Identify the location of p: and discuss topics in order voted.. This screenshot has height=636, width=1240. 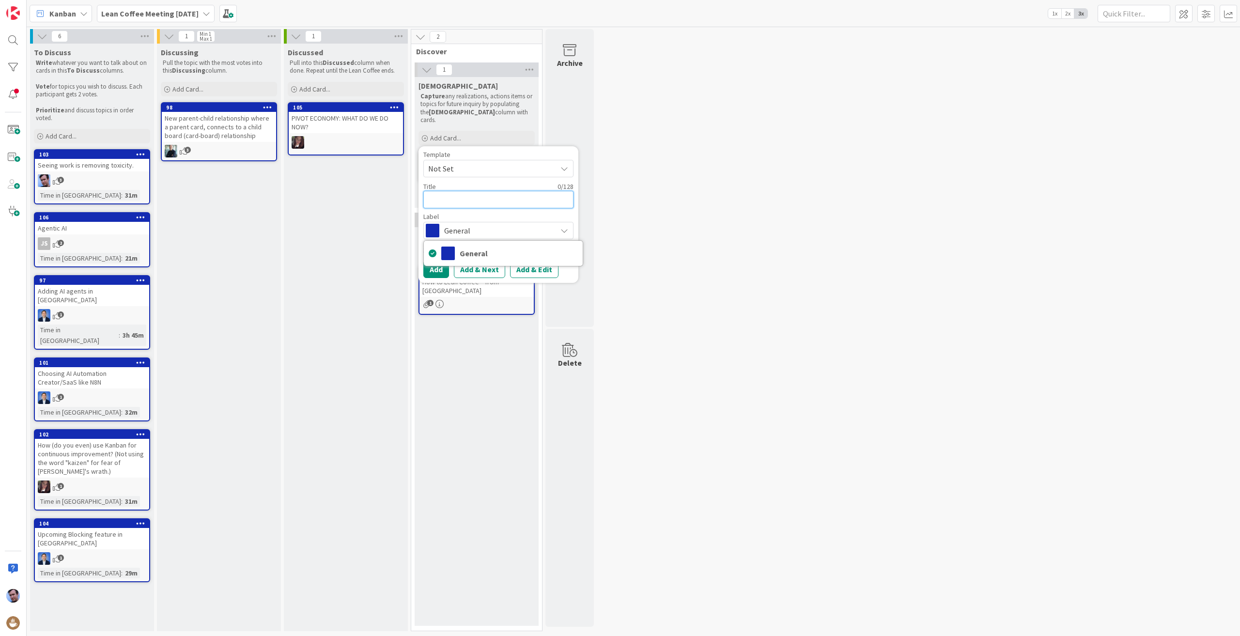
(92, 114).